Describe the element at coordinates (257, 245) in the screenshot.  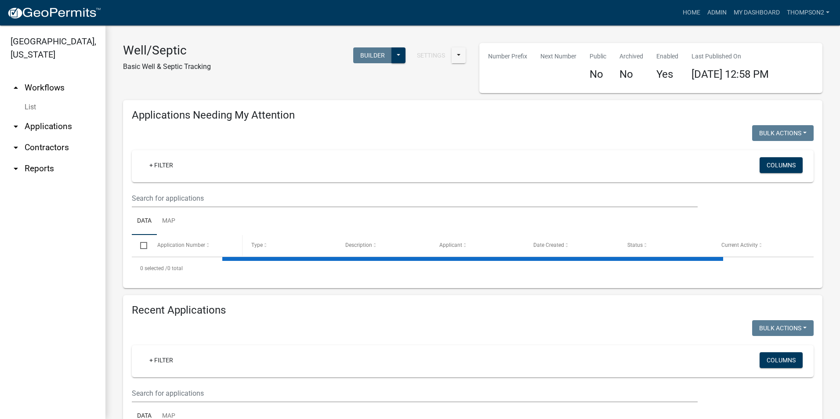
I see `span: Type` at that location.